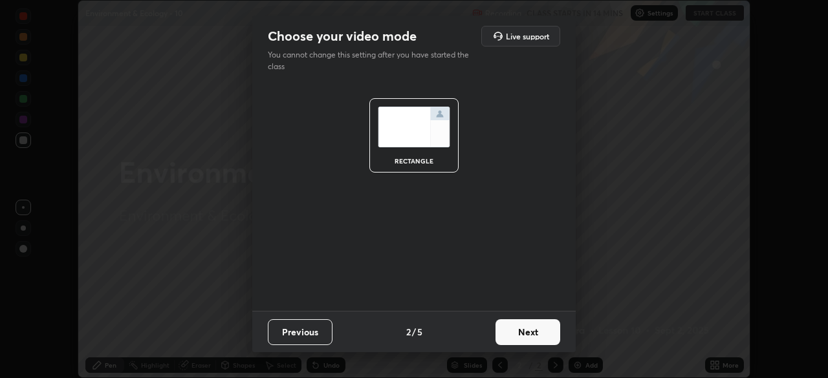  I want to click on h5: Live support, so click(527, 36).